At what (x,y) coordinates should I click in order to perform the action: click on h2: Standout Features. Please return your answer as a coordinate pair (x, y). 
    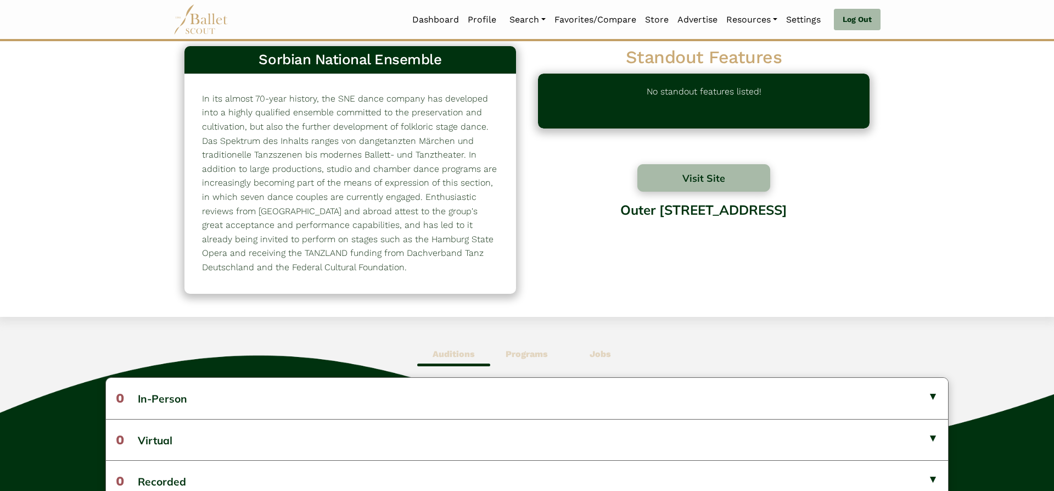
    Looking at the image, I should click on (704, 58).